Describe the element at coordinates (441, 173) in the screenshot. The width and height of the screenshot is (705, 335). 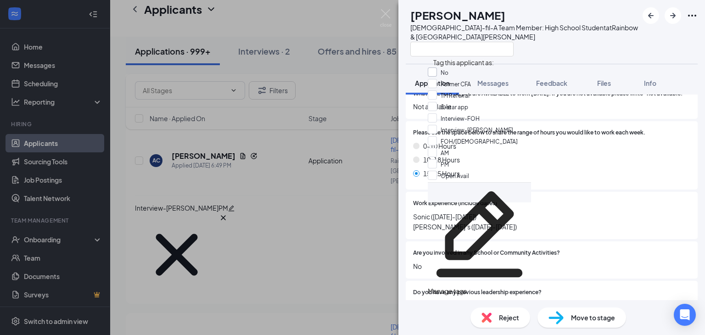
I see `span: 15-25 Hours` at that location.